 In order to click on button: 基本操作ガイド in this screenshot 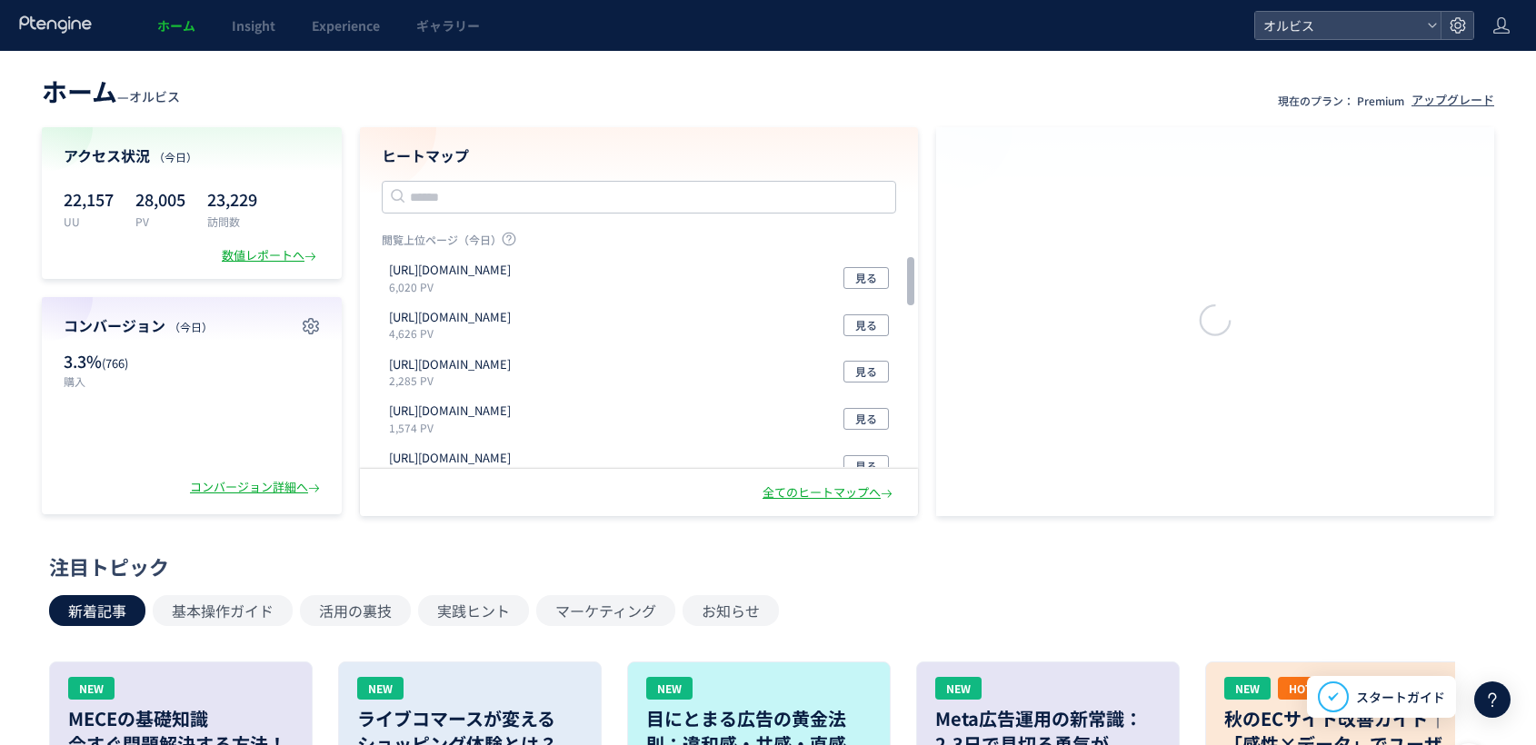, I will do `click(223, 611)`.